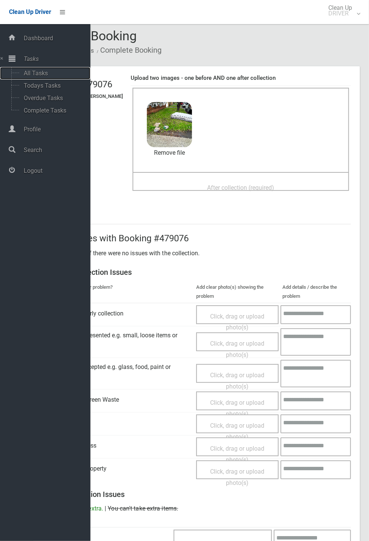 The width and height of the screenshot is (369, 541). What do you see at coordinates (170, 153) in the screenshot?
I see `a: Remove file` at bounding box center [170, 153].